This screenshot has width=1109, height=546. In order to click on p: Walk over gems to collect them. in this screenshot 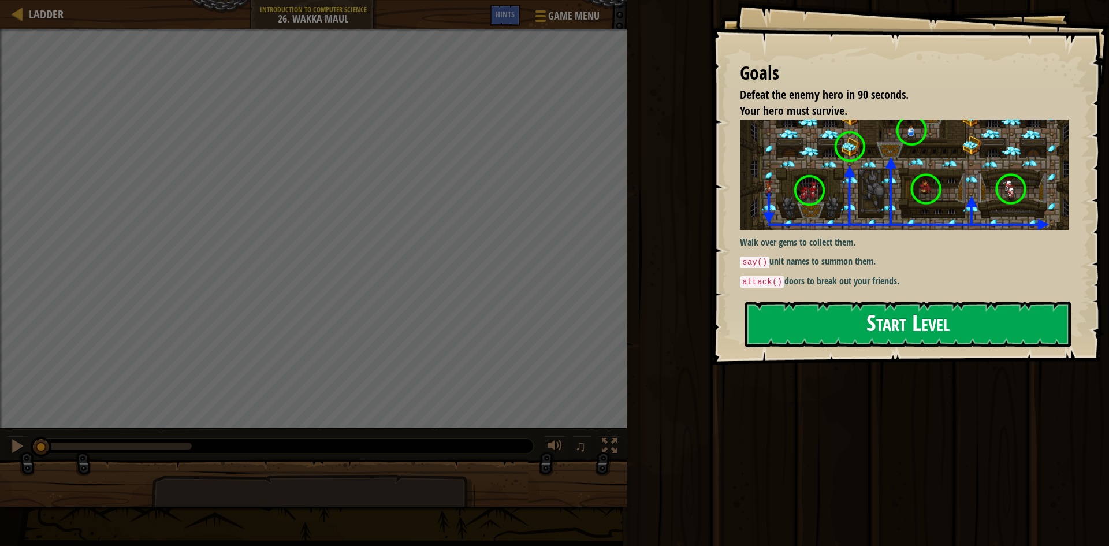, I will do `click(909, 242)`.